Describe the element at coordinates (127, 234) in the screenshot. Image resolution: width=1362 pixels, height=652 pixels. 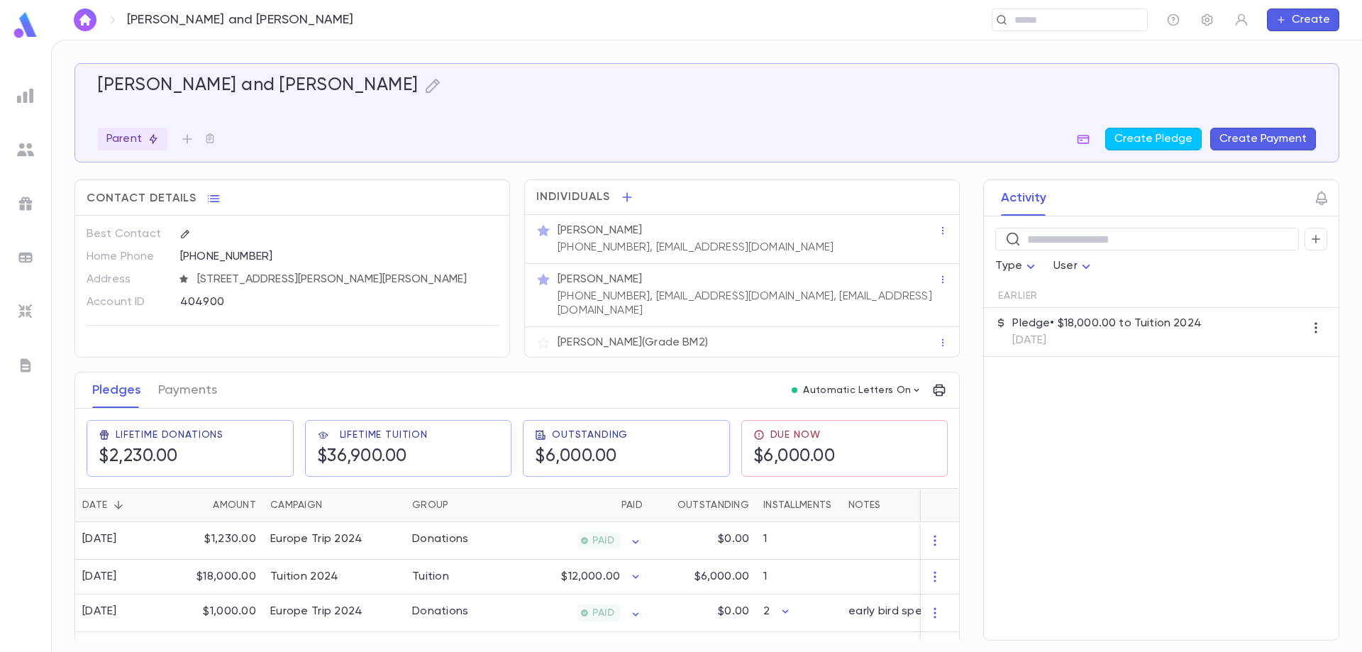
I see `p: Best Contact` at that location.